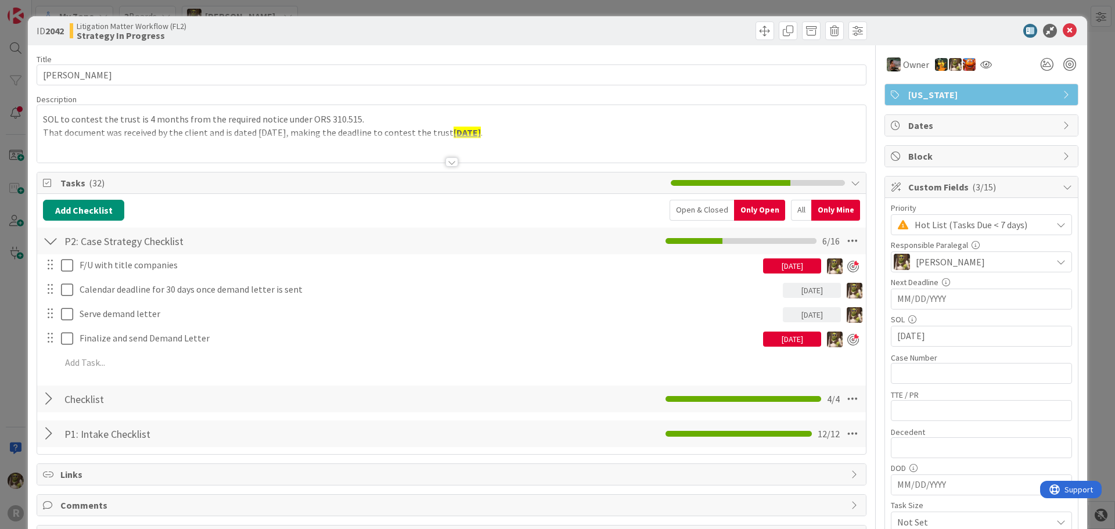  I want to click on img: KA, so click(970, 64).